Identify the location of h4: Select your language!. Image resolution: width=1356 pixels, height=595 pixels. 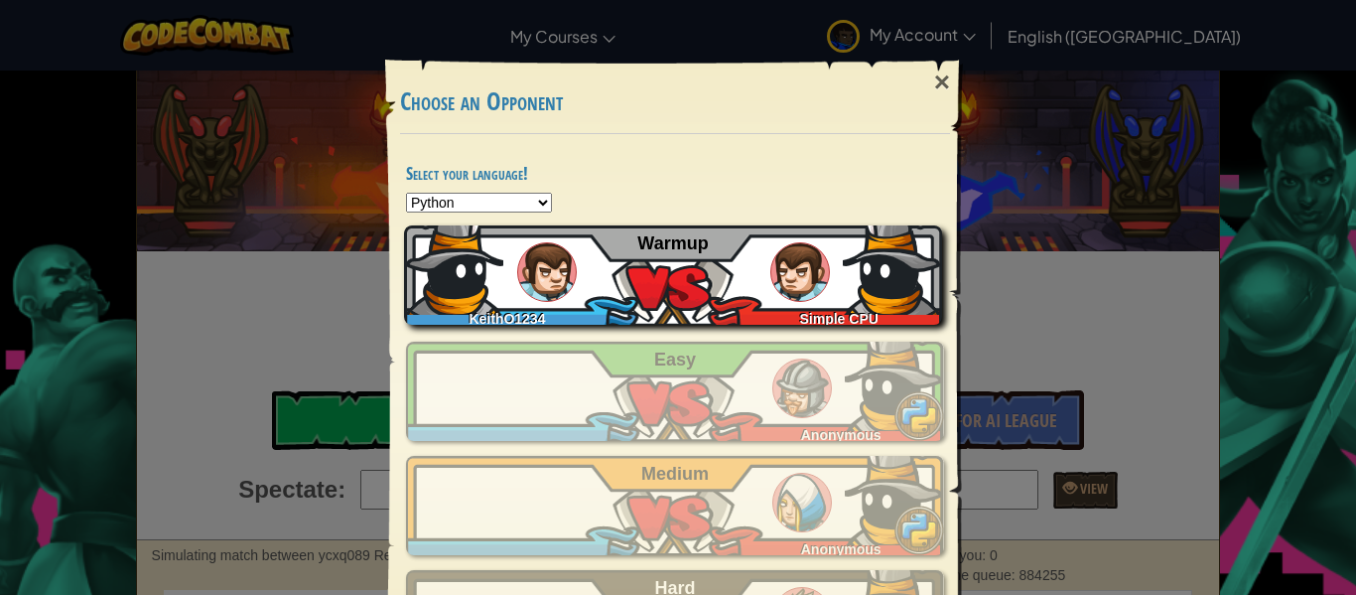
(675, 173).